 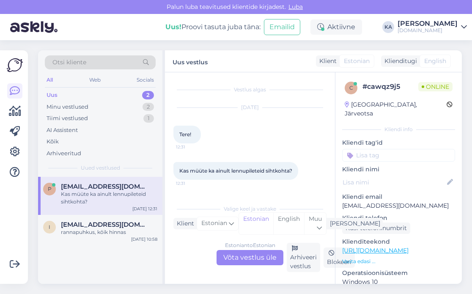 What do you see at coordinates (399, 282) in the screenshot?
I see `p: Windows 10` at bounding box center [399, 282].